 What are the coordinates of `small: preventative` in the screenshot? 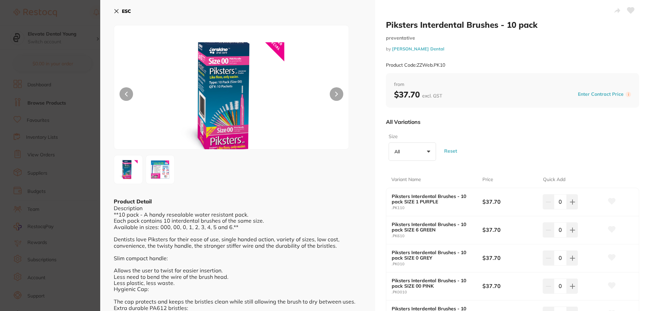 It's located at (513, 38).